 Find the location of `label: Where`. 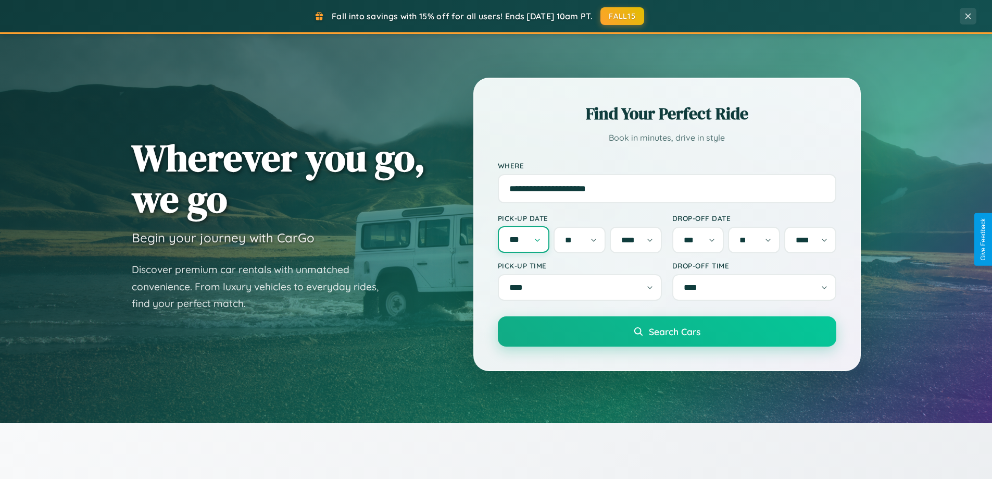

label: Where is located at coordinates (667, 165).